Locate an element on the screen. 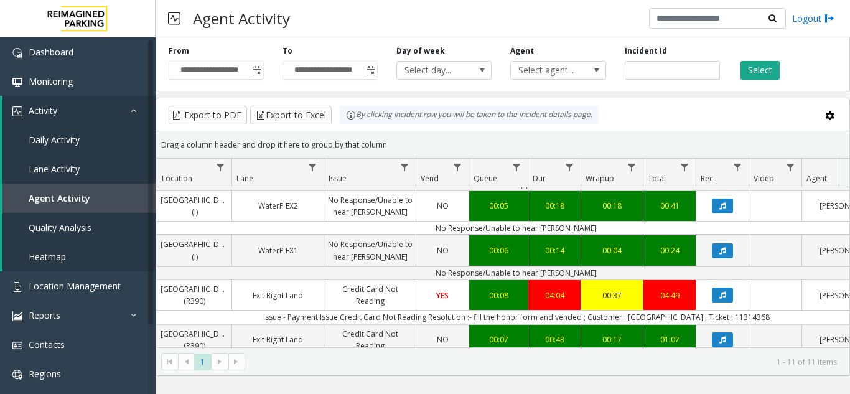  a: 00:14 is located at coordinates (554, 250).